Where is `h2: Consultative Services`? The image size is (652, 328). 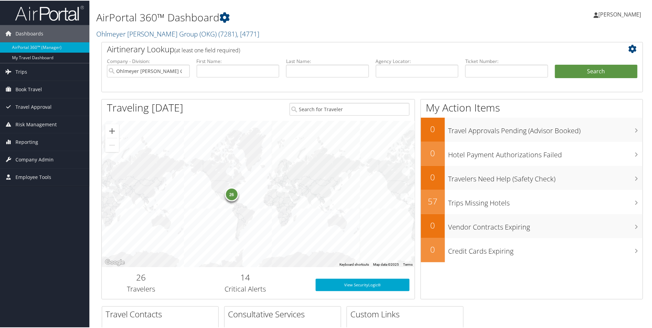
h2: Consultative Services is located at coordinates (285, 313).